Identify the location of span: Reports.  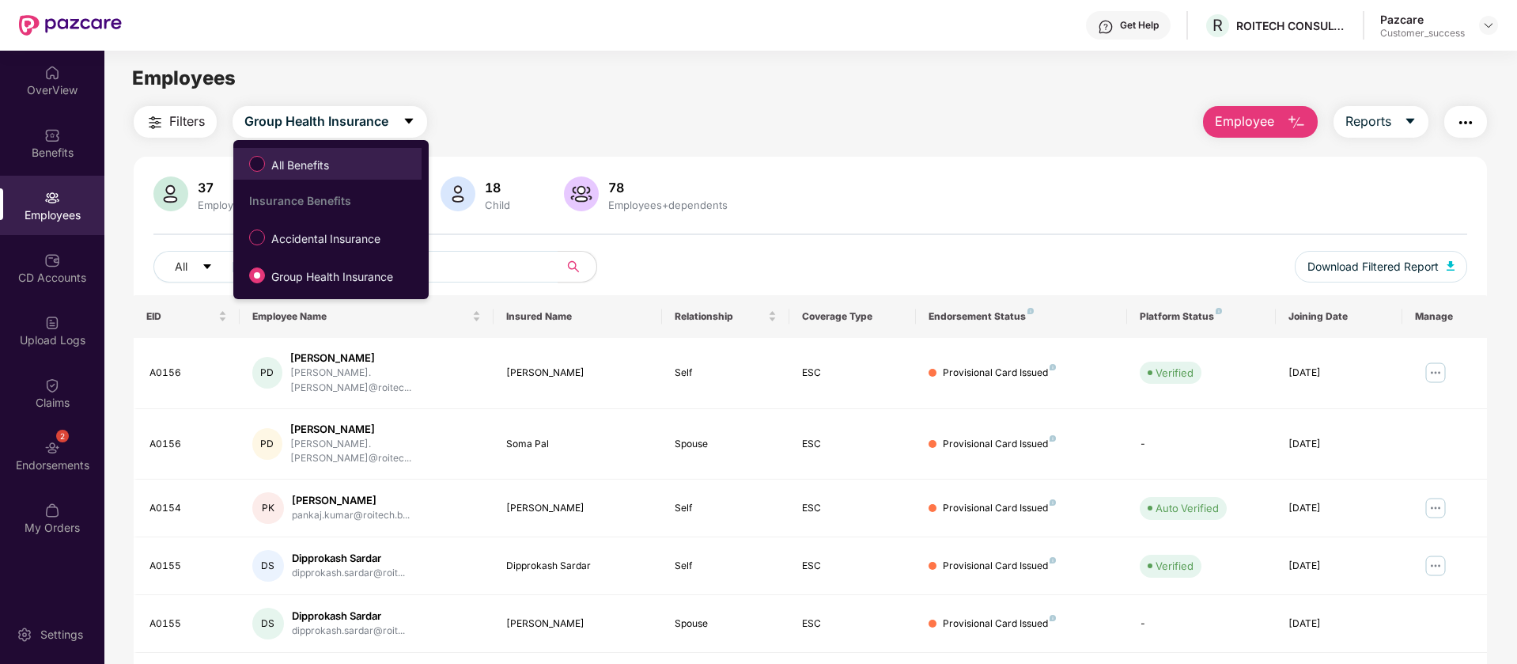
(1369, 121).